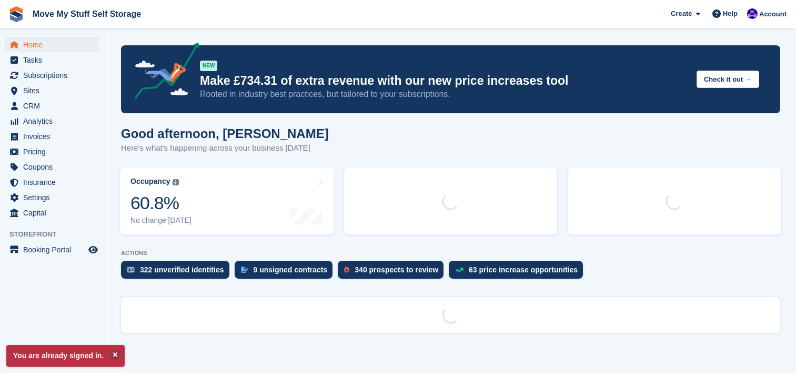  Describe the element at coordinates (523, 270) in the screenshot. I see `div: 63 price increase opportunities` at that location.